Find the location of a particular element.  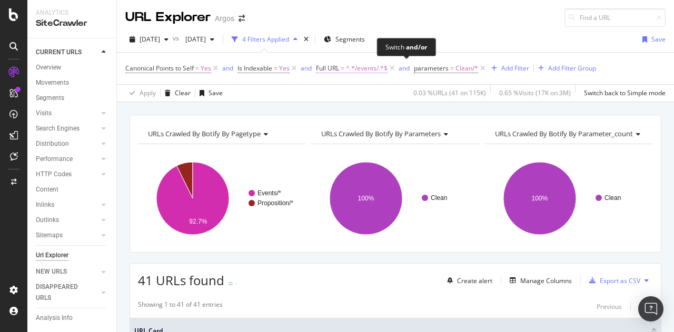

div: Distribution is located at coordinates (52, 144).